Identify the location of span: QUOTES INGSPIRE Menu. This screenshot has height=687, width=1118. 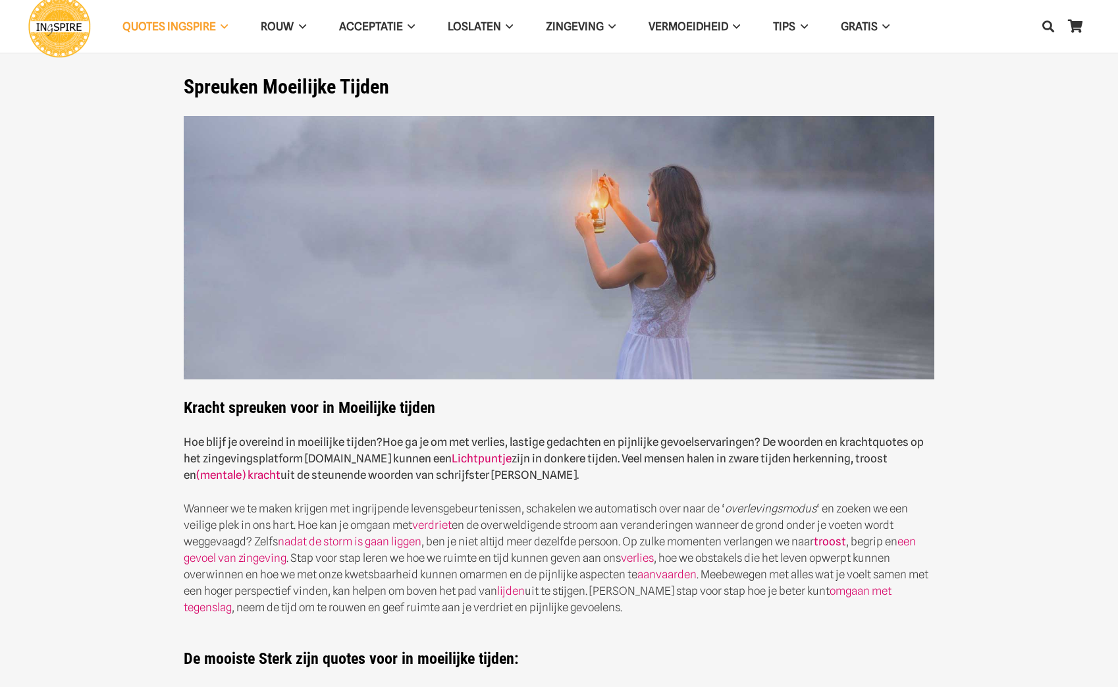
(222, 26).